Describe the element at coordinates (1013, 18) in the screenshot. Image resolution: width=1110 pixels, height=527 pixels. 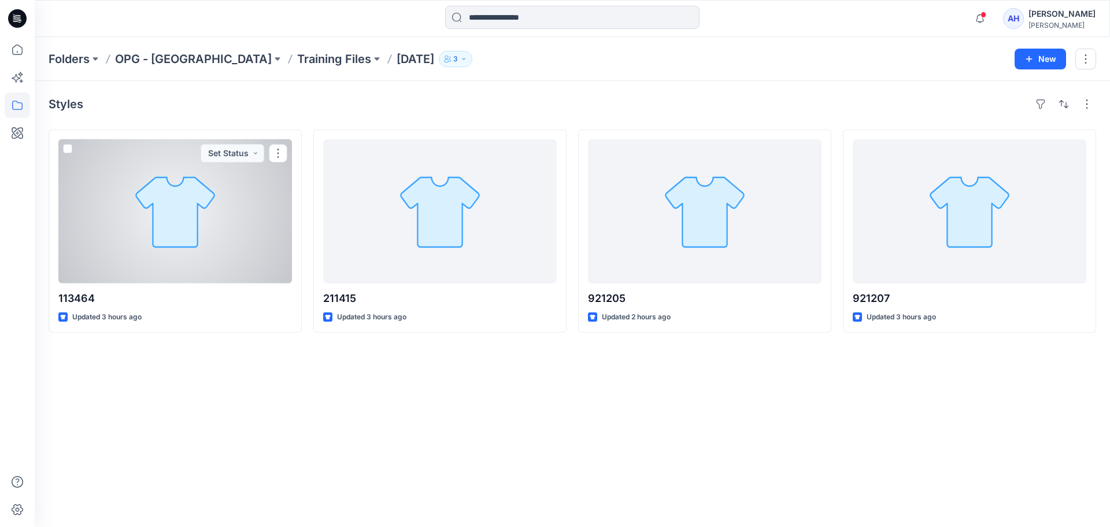
I see `div: AH` at that location.